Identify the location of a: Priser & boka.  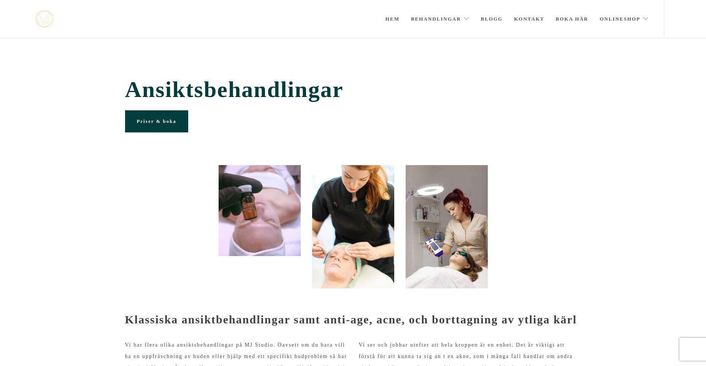
(157, 121).